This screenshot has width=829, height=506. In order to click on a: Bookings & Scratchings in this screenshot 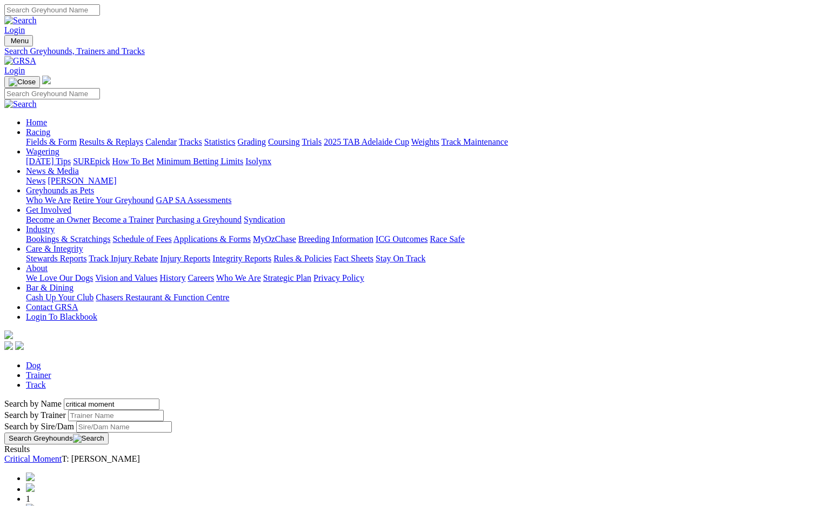, I will do `click(68, 239)`.